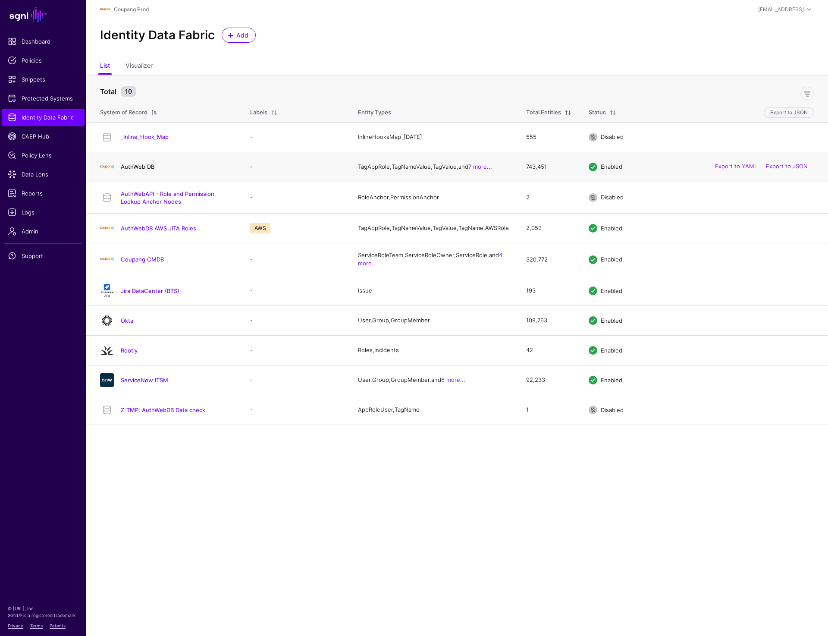 The width and height of the screenshot is (828, 636). What do you see at coordinates (43, 60) in the screenshot?
I see `span: Policies` at bounding box center [43, 60].